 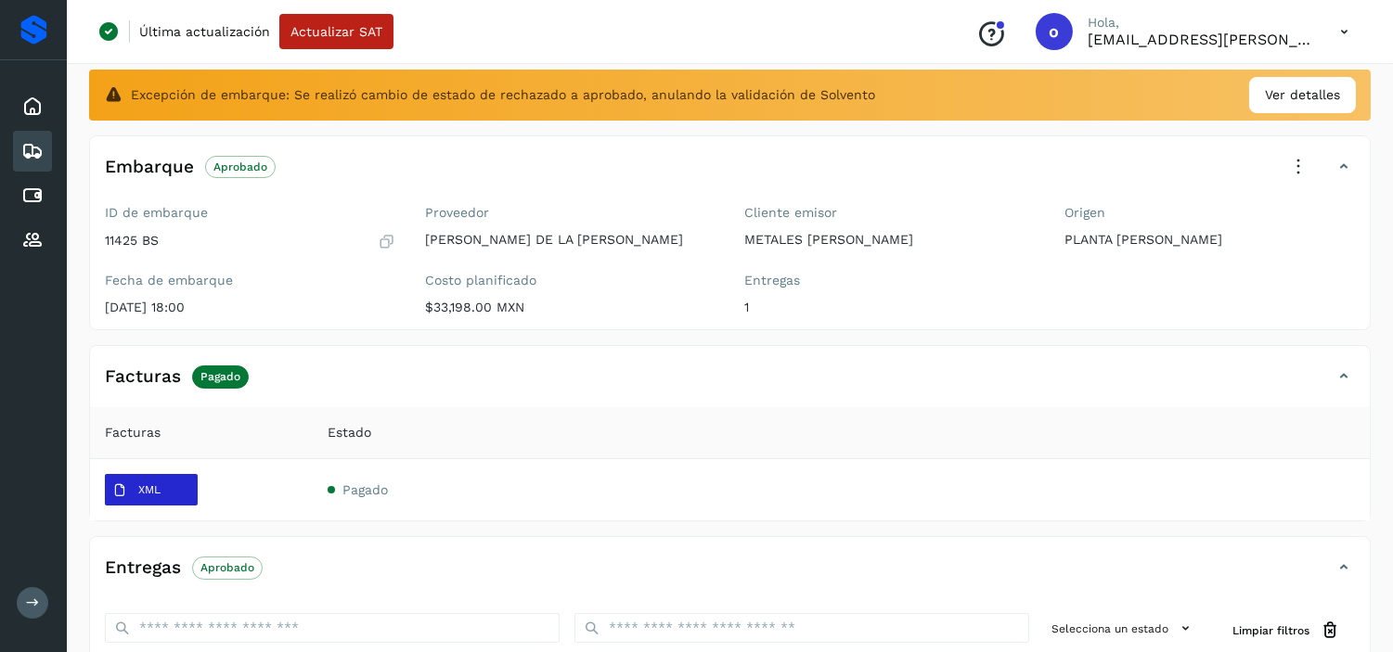 What do you see at coordinates (1199, 39) in the screenshot?
I see `p: ops.lozano@solvento.mx` at bounding box center [1199, 39].